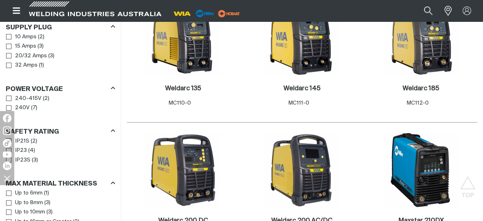 The height and width of the screenshot is (221, 483). I want to click on img: Weldarc 200 DC, so click(183, 170).